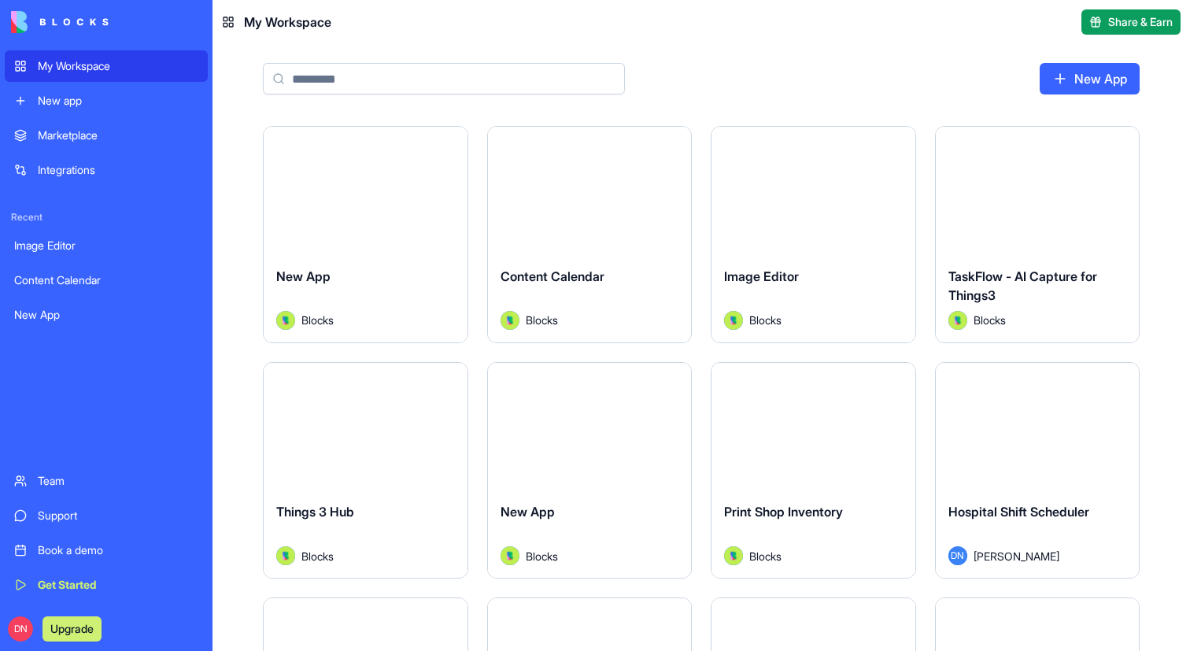 The height and width of the screenshot is (651, 1190). I want to click on div: New App, so click(106, 315).